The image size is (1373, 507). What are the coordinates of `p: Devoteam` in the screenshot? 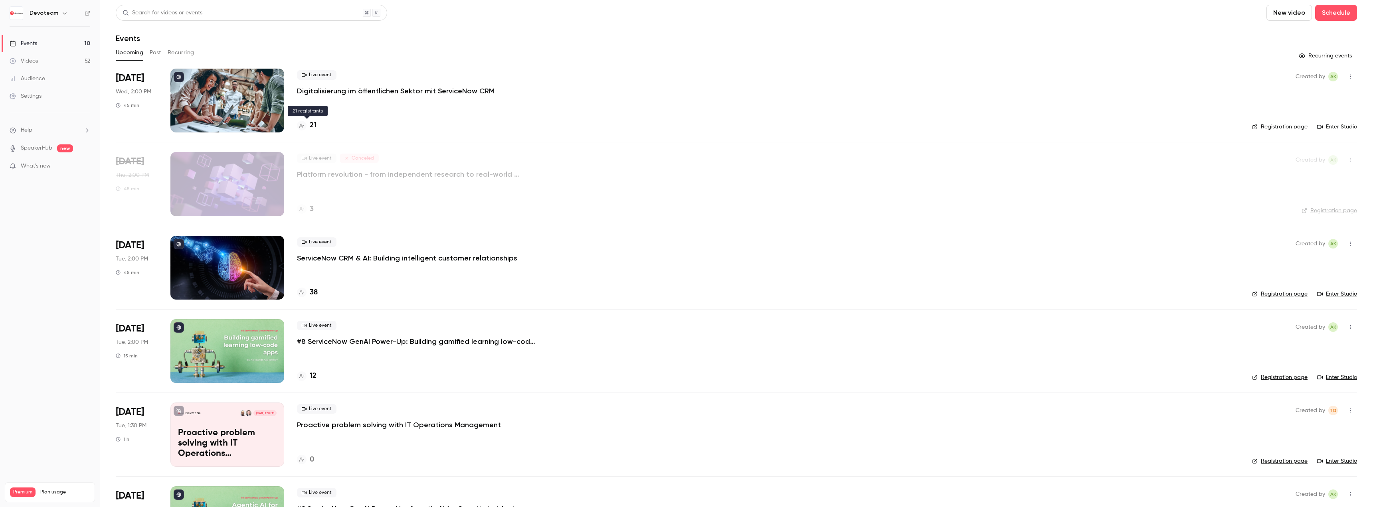 It's located at (193, 413).